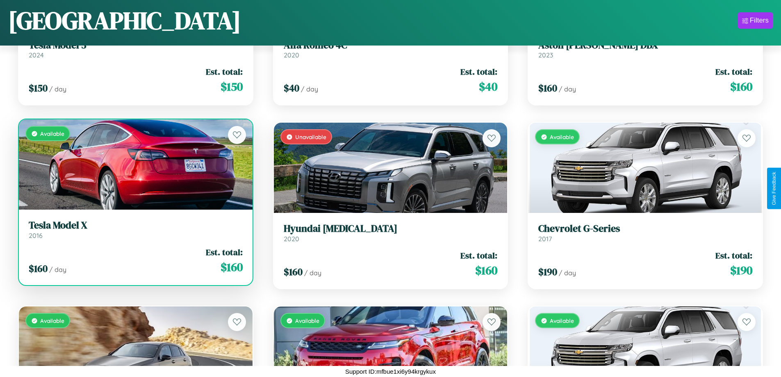 The width and height of the screenshot is (781, 377). Describe the element at coordinates (136, 229) in the screenshot. I see `a: Tesla Model X2016` at that location.